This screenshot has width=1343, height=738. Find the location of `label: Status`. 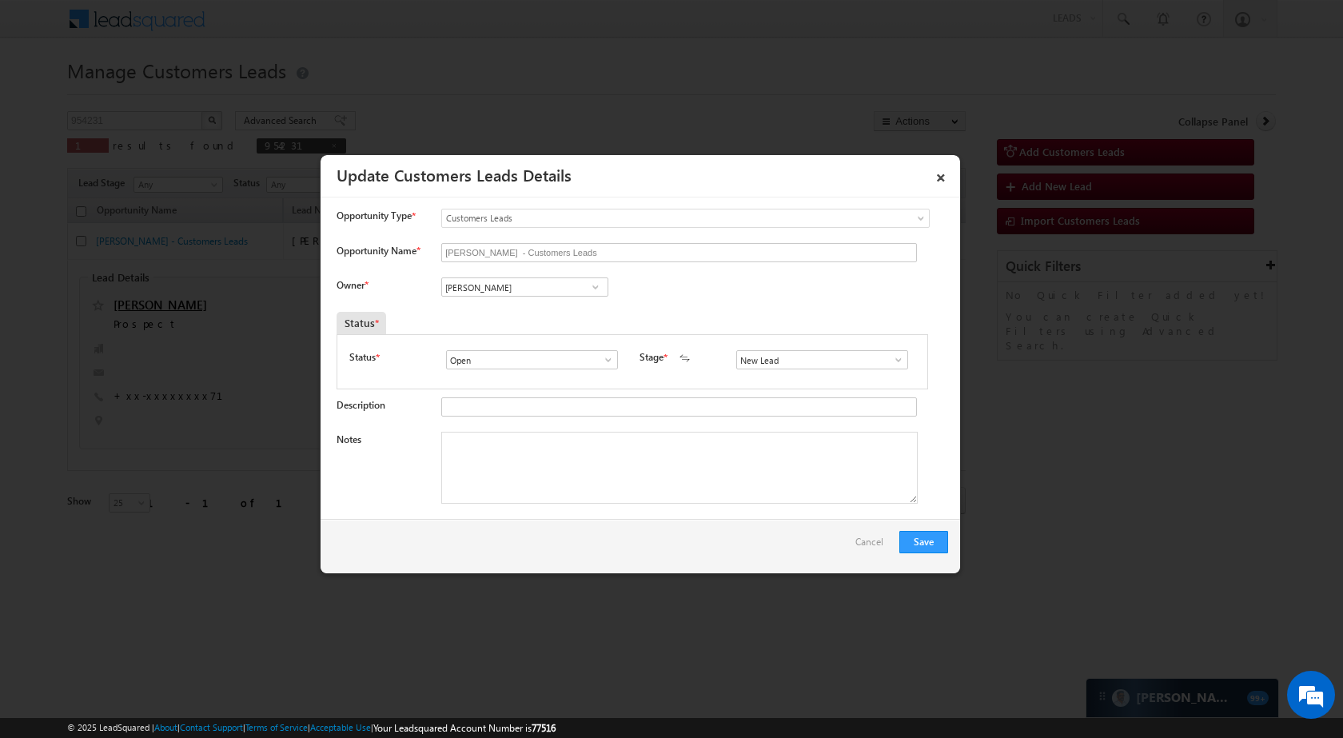

label: Status is located at coordinates (362, 357).